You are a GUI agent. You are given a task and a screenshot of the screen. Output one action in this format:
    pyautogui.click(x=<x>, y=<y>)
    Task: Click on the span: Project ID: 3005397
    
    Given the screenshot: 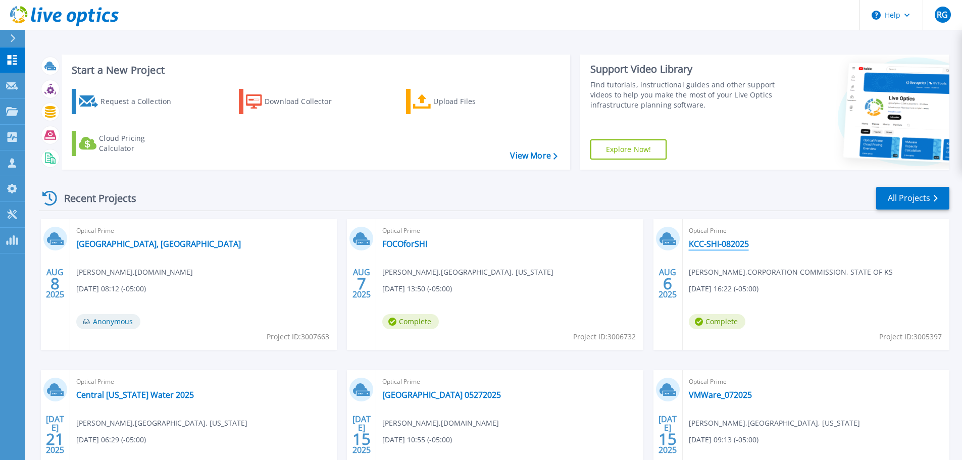 What is the action you would take?
    pyautogui.click(x=910, y=337)
    